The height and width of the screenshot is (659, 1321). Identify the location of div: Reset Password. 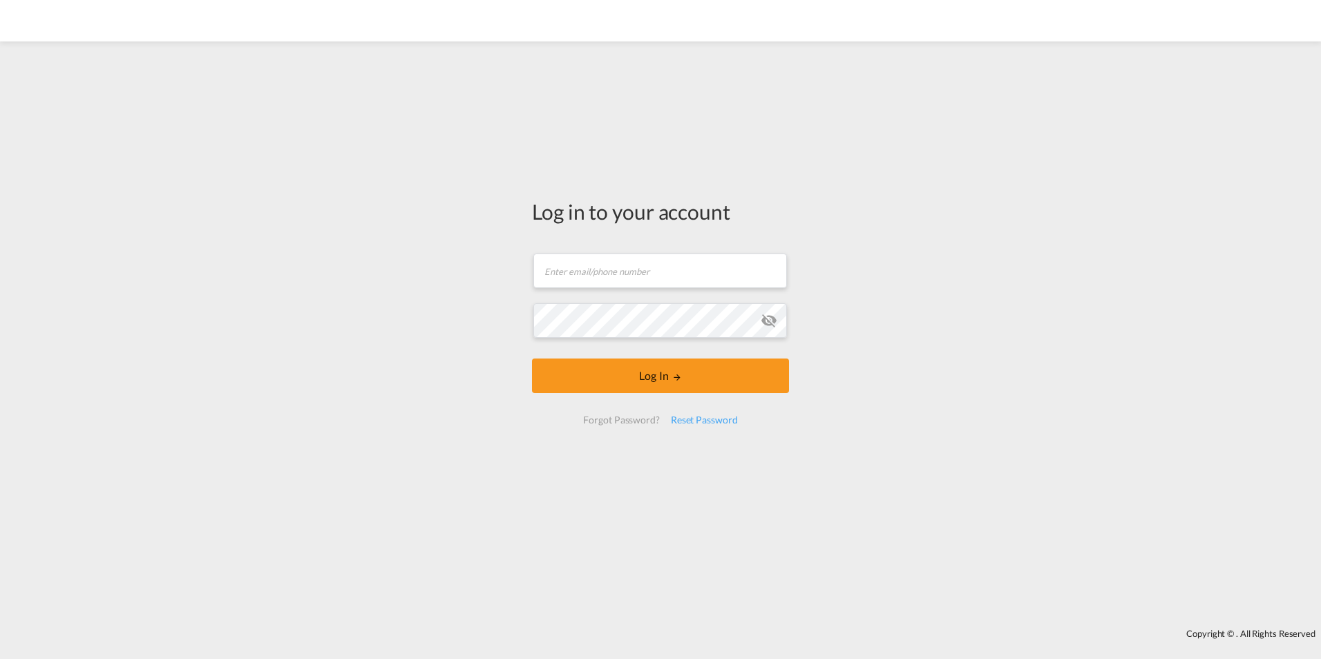
(704, 420).